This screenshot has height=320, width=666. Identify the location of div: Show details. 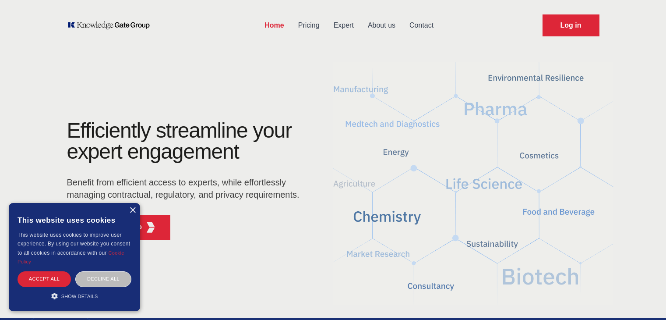
(74, 296).